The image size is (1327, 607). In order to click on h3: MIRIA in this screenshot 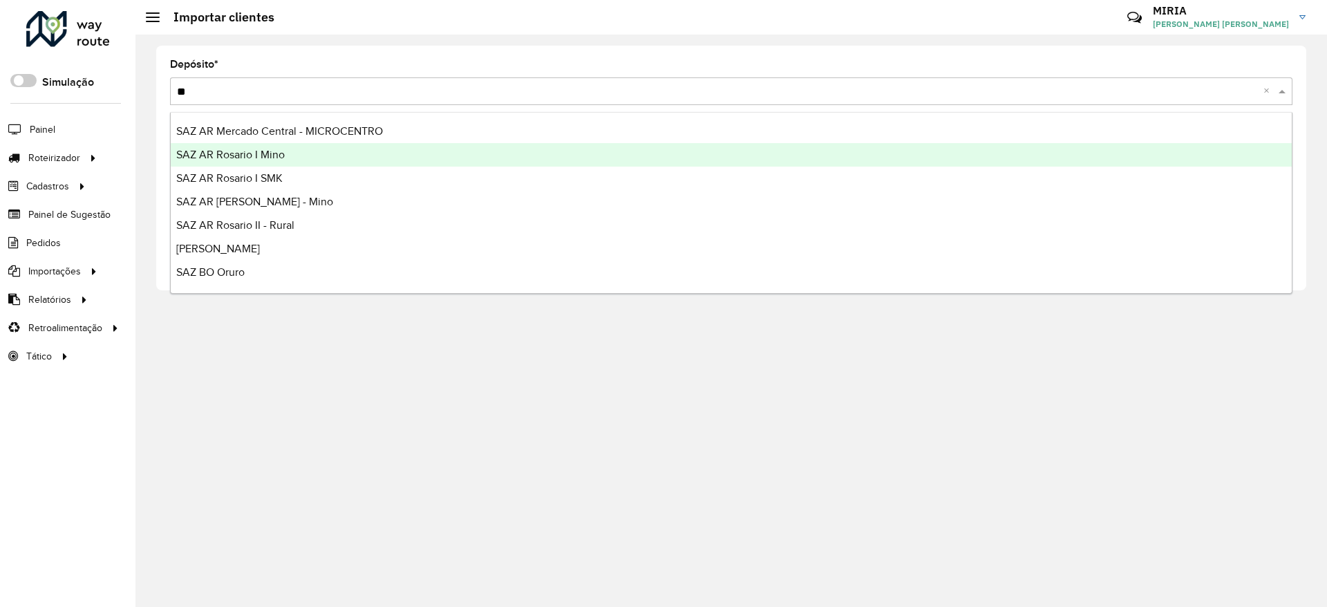, I will do `click(1220, 10)`.